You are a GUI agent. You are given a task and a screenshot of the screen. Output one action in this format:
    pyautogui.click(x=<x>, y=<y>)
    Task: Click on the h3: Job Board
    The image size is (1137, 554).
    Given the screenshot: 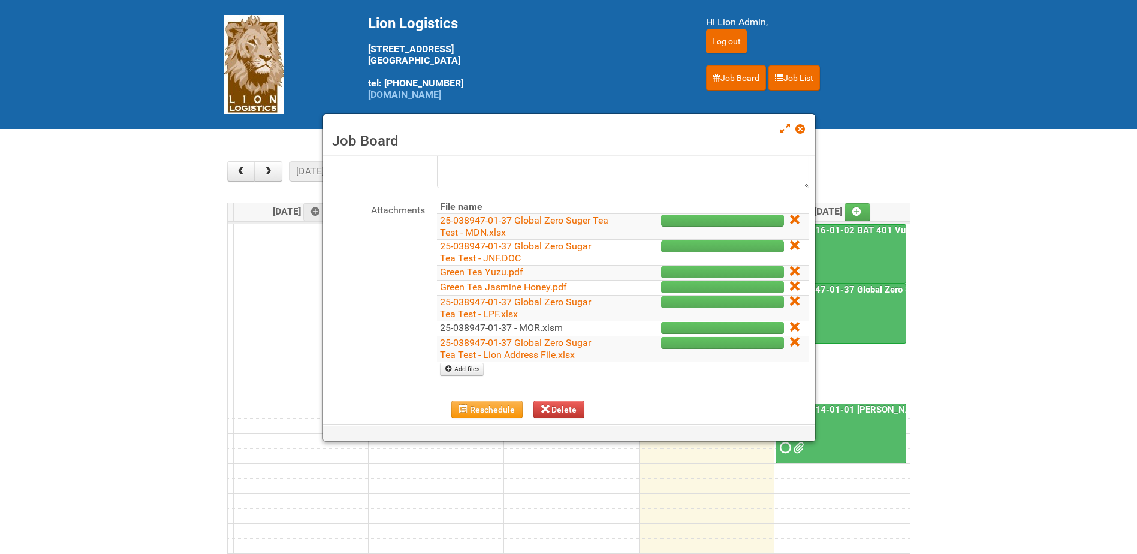 What is the action you would take?
    pyautogui.click(x=569, y=141)
    